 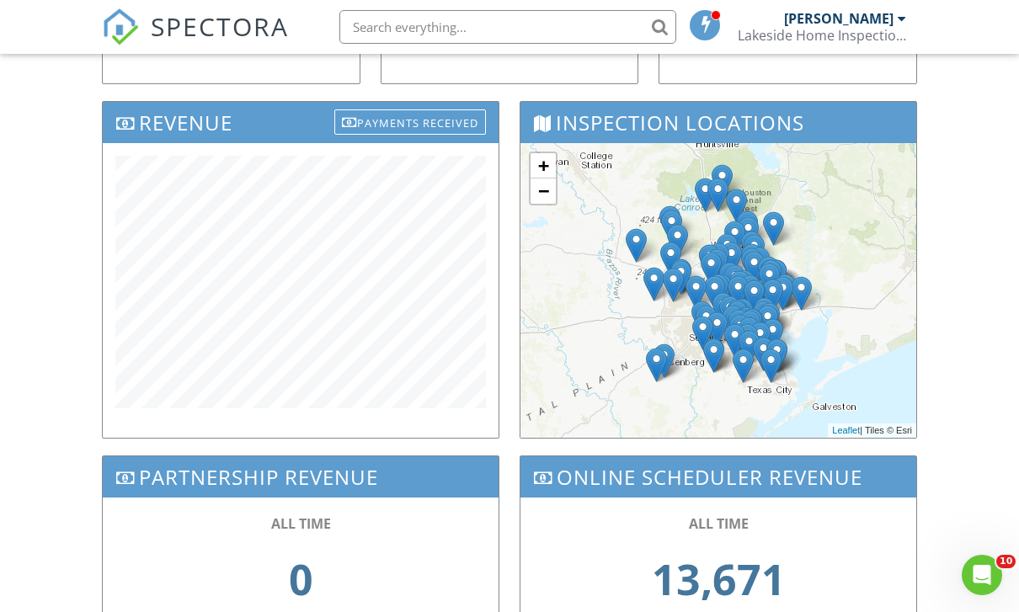 What do you see at coordinates (508, 27) in the screenshot?
I see `input: Search everything...` at bounding box center [508, 27].